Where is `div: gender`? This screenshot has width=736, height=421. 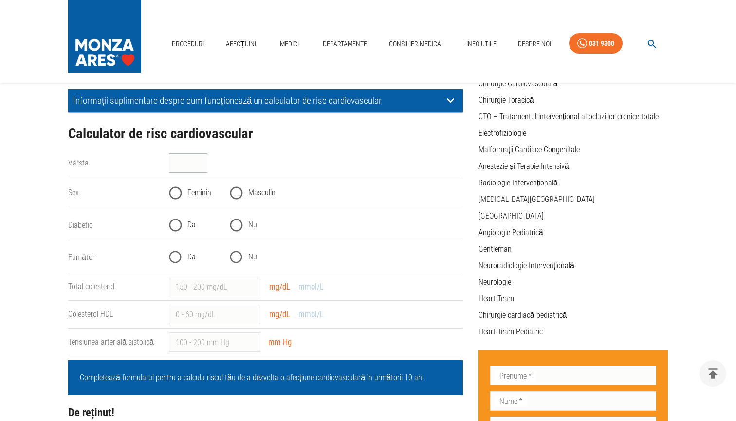 div: gender is located at coordinates (316, 193).